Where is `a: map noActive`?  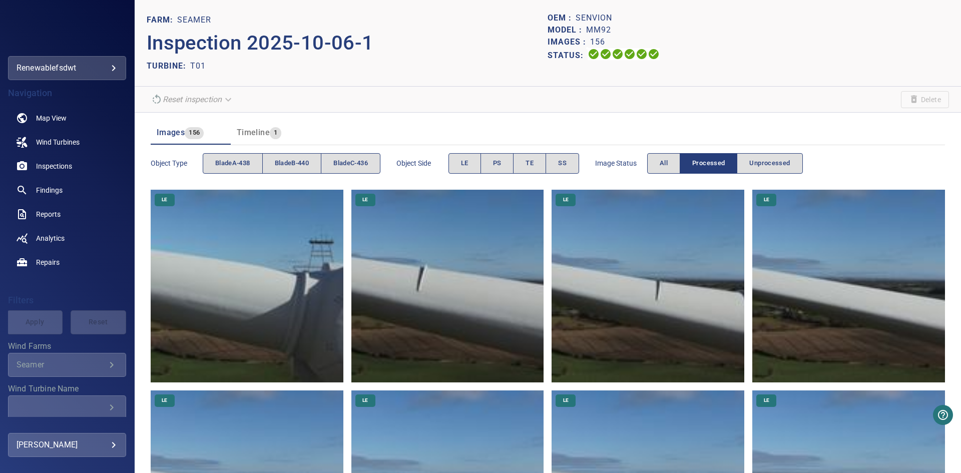
a: map noActive is located at coordinates (67, 118).